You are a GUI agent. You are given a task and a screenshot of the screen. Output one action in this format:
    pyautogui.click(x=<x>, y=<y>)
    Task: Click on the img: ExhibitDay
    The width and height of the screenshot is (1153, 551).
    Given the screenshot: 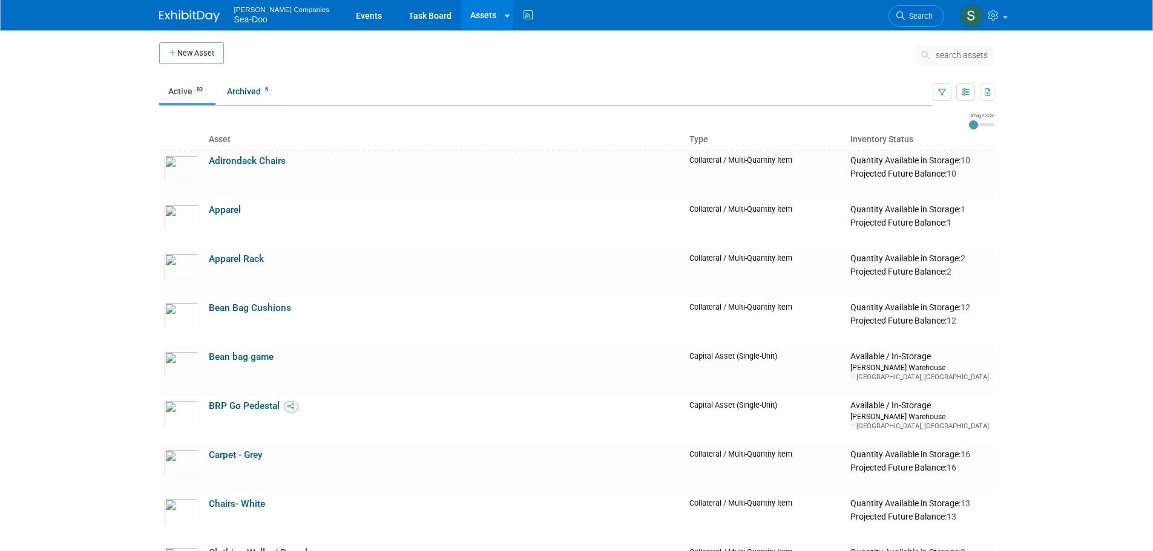 What is the action you would take?
    pyautogui.click(x=189, y=16)
    